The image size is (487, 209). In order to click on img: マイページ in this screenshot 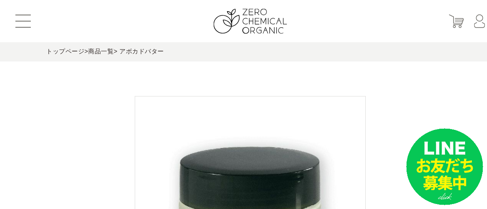, I will do `click(479, 21)`.